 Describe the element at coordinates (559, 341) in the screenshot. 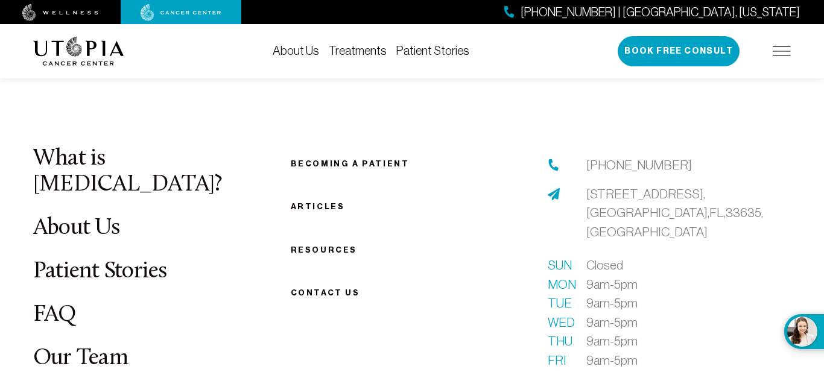

I see `span: Thu` at that location.